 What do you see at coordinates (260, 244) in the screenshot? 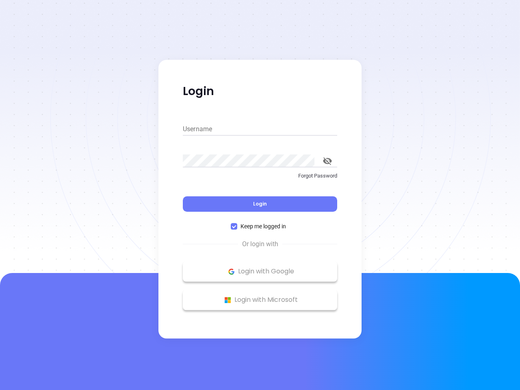
I see `span: Or login with` at bounding box center [260, 244].